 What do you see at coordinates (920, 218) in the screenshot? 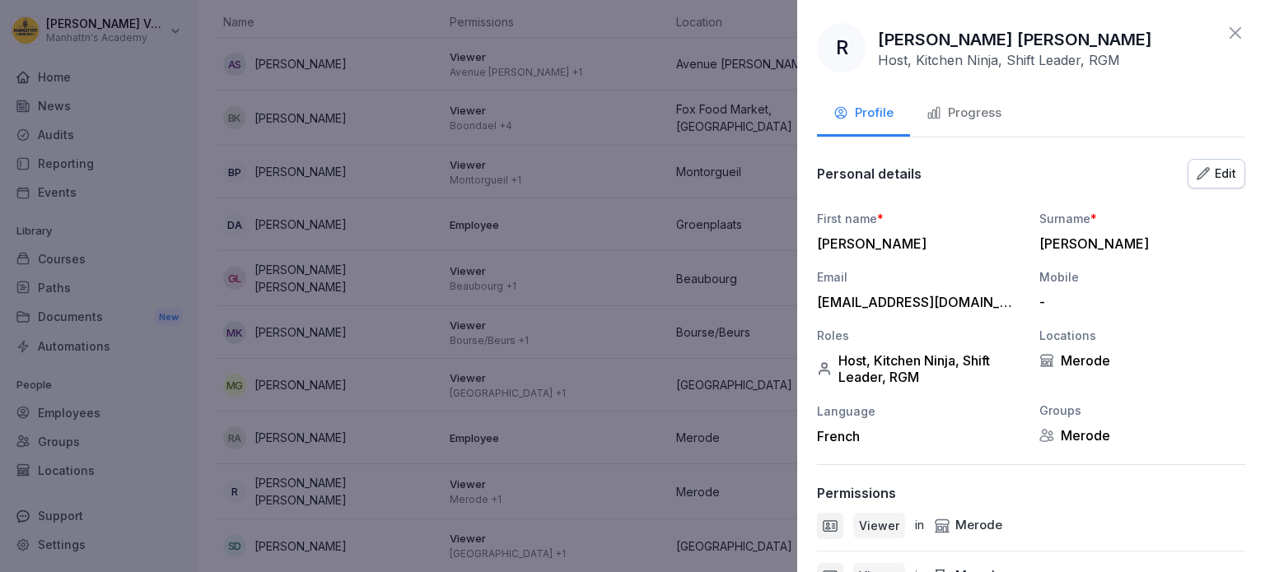
I see `div: First name` at bounding box center [920, 218].